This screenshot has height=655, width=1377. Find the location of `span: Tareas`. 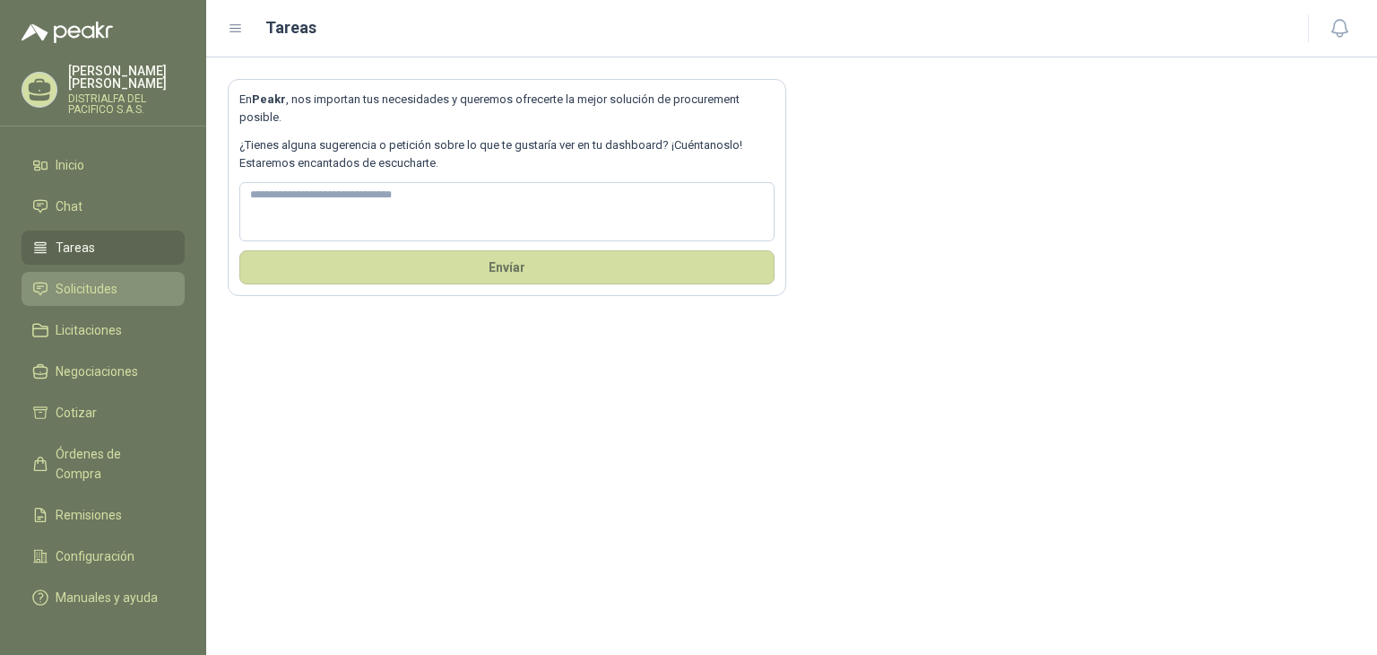

span: Tareas is located at coordinates (75, 247).